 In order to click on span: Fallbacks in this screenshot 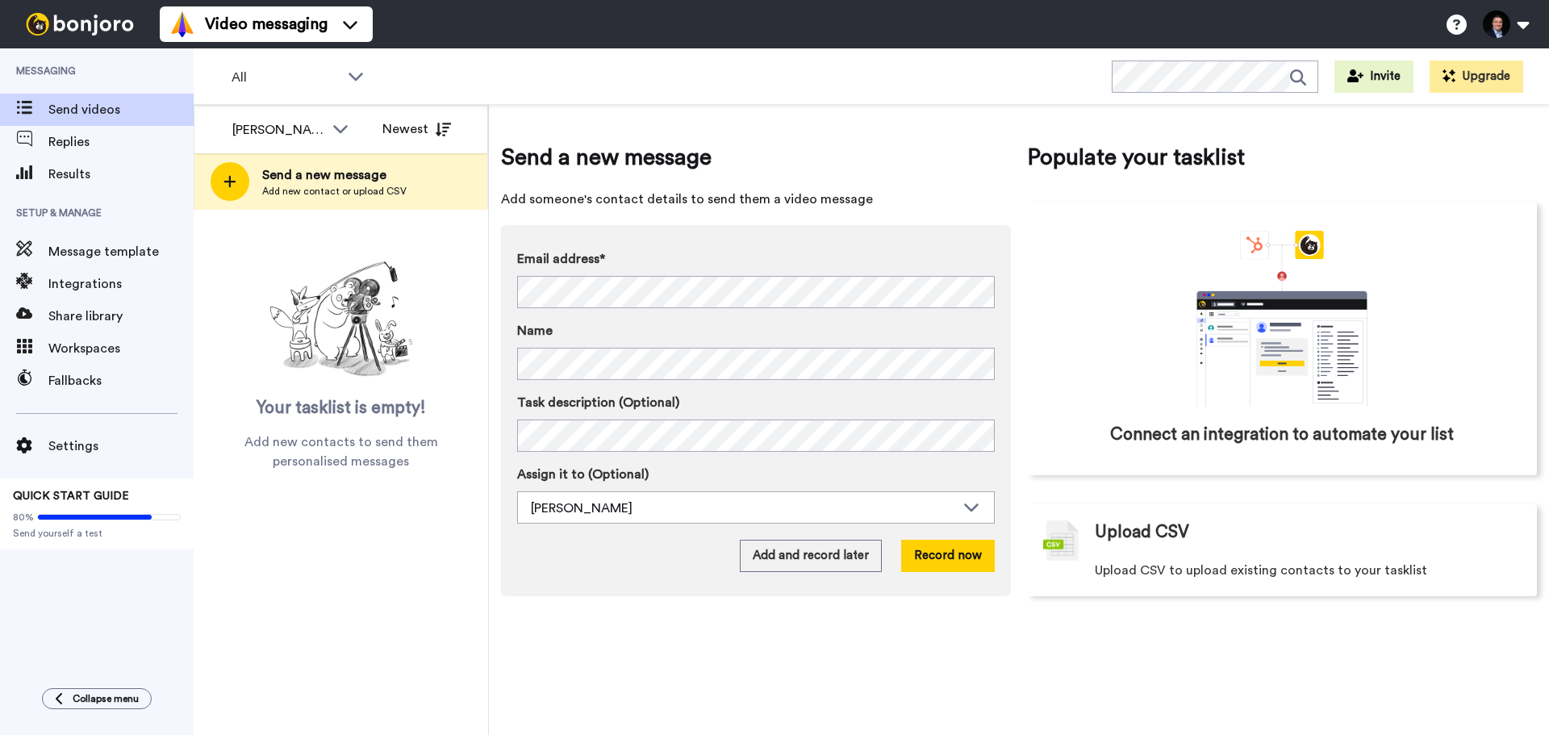, I will do `click(121, 381)`.